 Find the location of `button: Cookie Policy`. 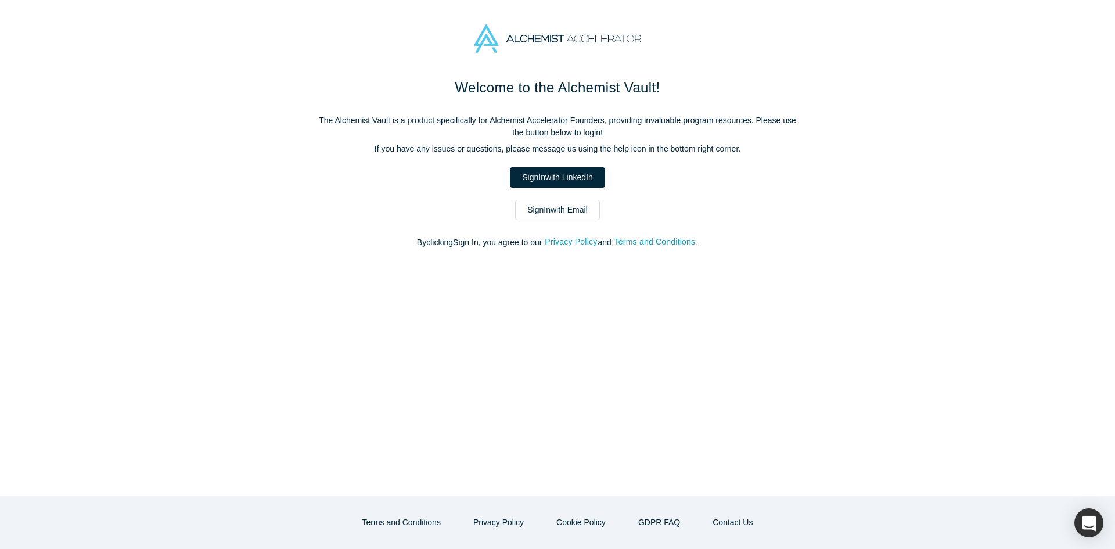

button: Cookie Policy is located at coordinates (580, 522).